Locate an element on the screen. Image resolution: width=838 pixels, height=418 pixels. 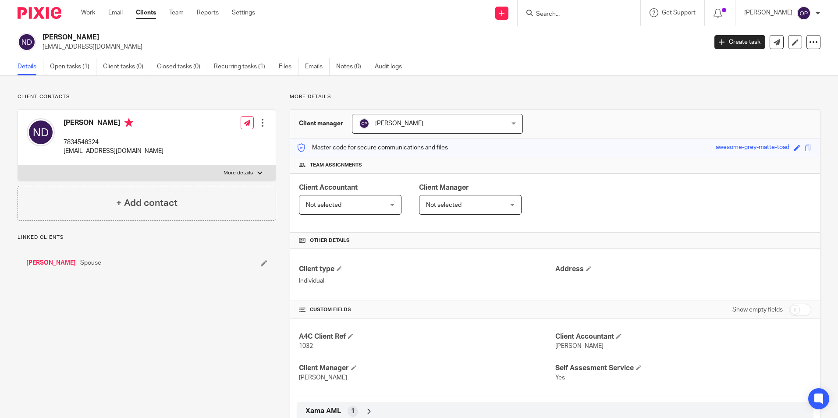
a: Open tasks (1) is located at coordinates (73, 67).